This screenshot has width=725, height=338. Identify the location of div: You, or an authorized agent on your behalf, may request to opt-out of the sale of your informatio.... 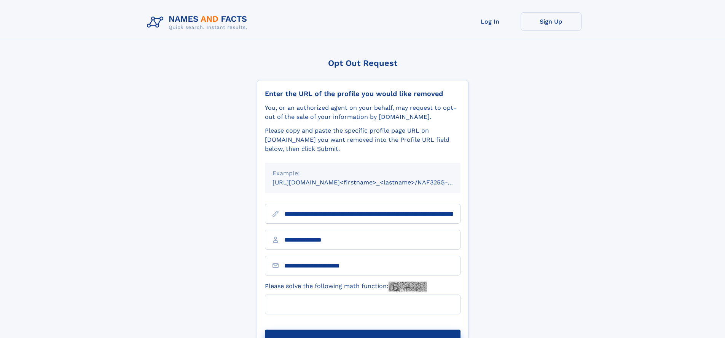
(363, 112).